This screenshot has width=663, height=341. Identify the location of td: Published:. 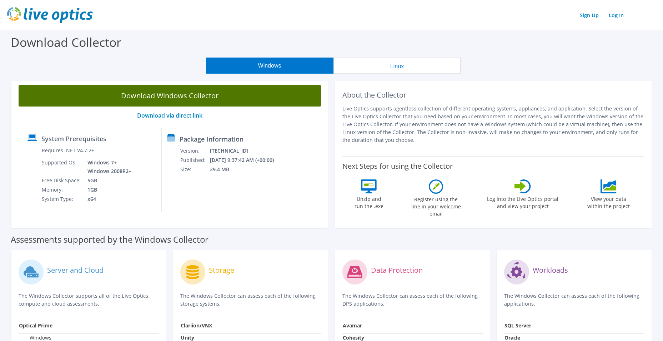
(195, 160).